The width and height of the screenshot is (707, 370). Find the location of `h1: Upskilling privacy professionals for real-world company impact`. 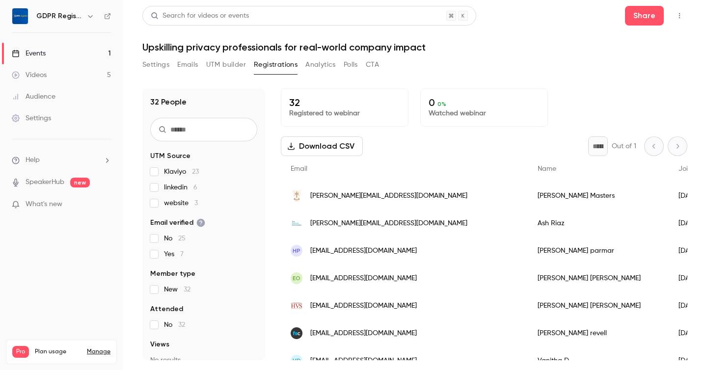

h1: Upskilling privacy professionals for real-world company impact is located at coordinates (415, 47).